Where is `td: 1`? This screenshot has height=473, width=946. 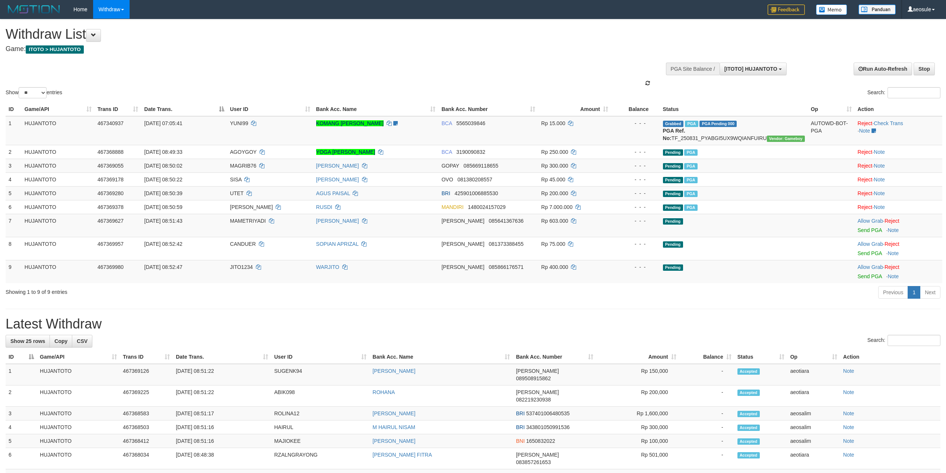 td: 1 is located at coordinates (13, 131).